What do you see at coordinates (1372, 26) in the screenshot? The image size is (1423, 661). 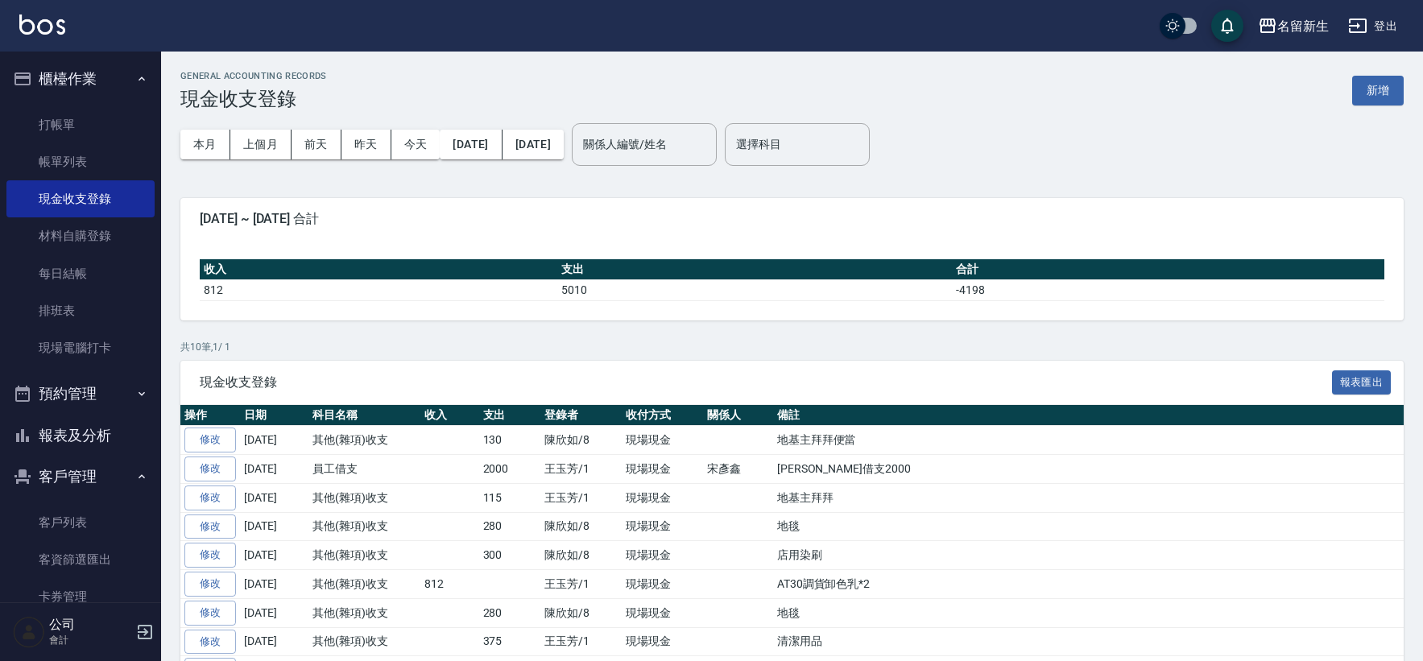 I see `button: 登出` at bounding box center [1372, 26].